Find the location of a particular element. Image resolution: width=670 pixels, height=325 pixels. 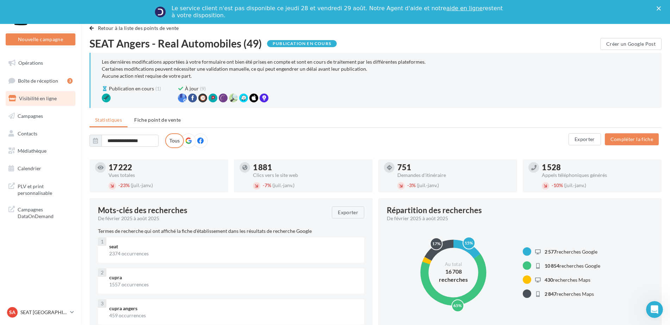

div: Répartition des recherches is located at coordinates (434, 211).